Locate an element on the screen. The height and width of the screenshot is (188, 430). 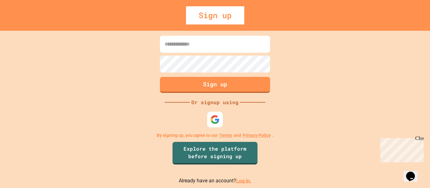
img: google-icon.svg is located at coordinates (215, 120).